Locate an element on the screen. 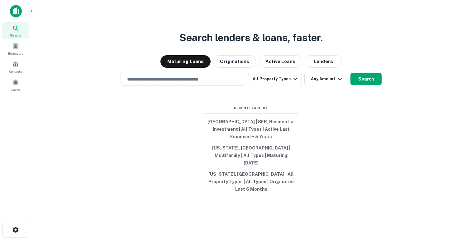 The height and width of the screenshot is (240, 471). div: Saved is located at coordinates (16, 85).